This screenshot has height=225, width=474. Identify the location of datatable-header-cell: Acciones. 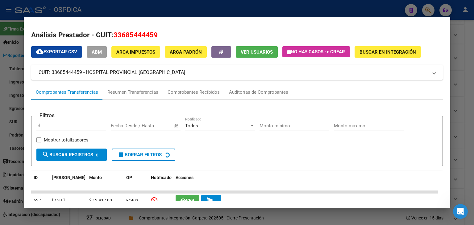
(306, 182).